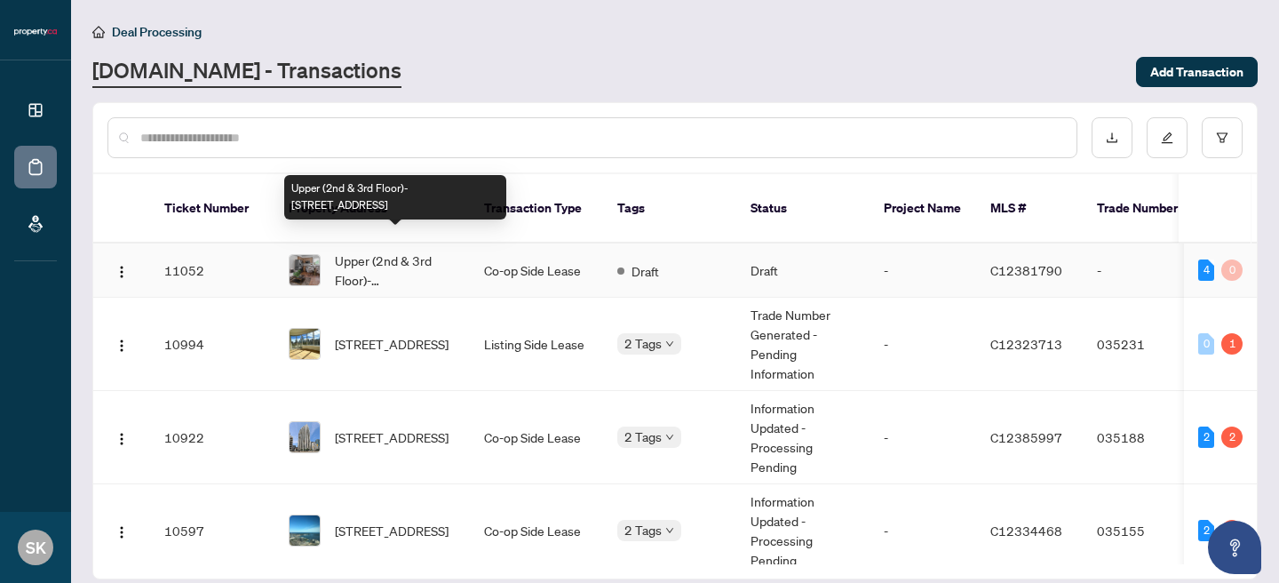 Image resolution: width=1279 pixels, height=583 pixels. What do you see at coordinates (1196, 72) in the screenshot?
I see `button: Add Transaction` at bounding box center [1196, 72].